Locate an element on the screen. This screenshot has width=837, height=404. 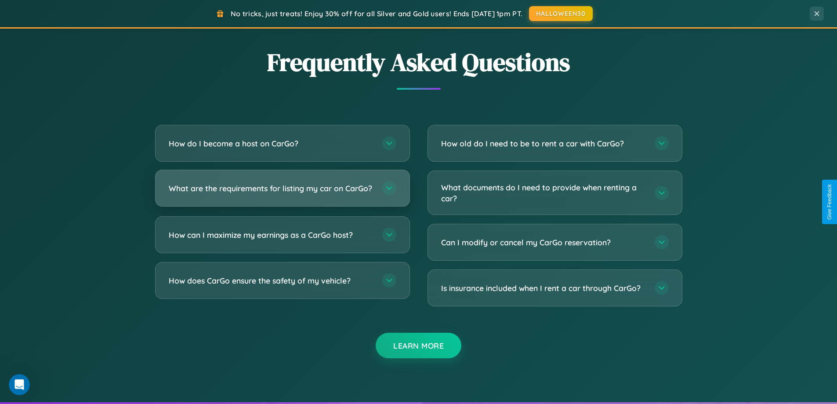
h3: What are the requirements for listing my car on CarGo? is located at coordinates (271, 188).